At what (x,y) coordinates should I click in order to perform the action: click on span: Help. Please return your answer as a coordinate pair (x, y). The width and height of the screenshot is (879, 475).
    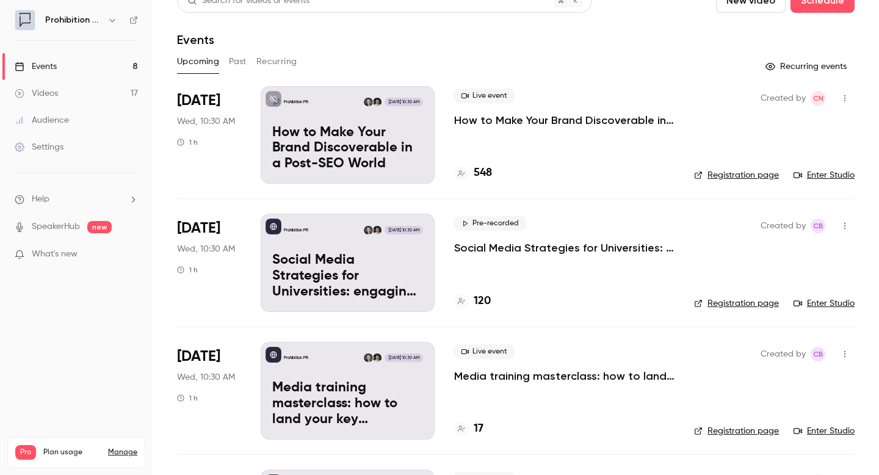
    Looking at the image, I should click on (40, 199).